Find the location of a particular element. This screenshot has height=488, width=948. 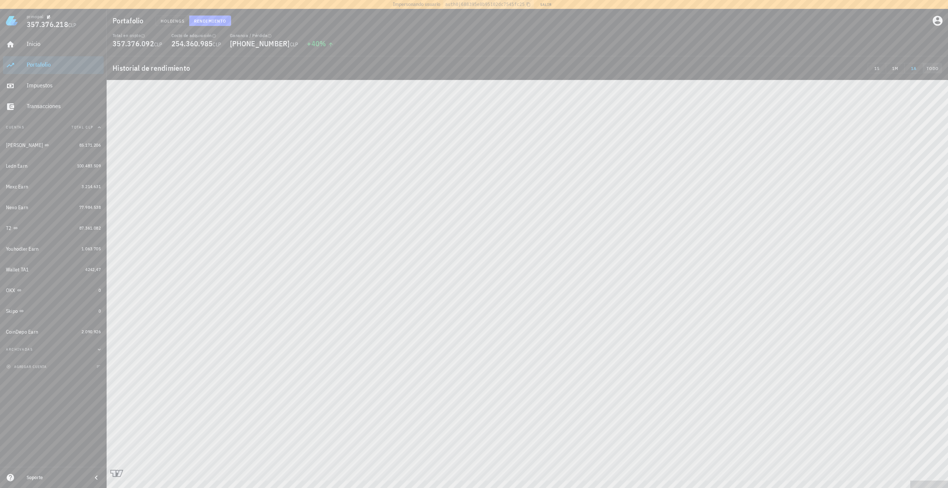

span: 1S is located at coordinates (877, 68).